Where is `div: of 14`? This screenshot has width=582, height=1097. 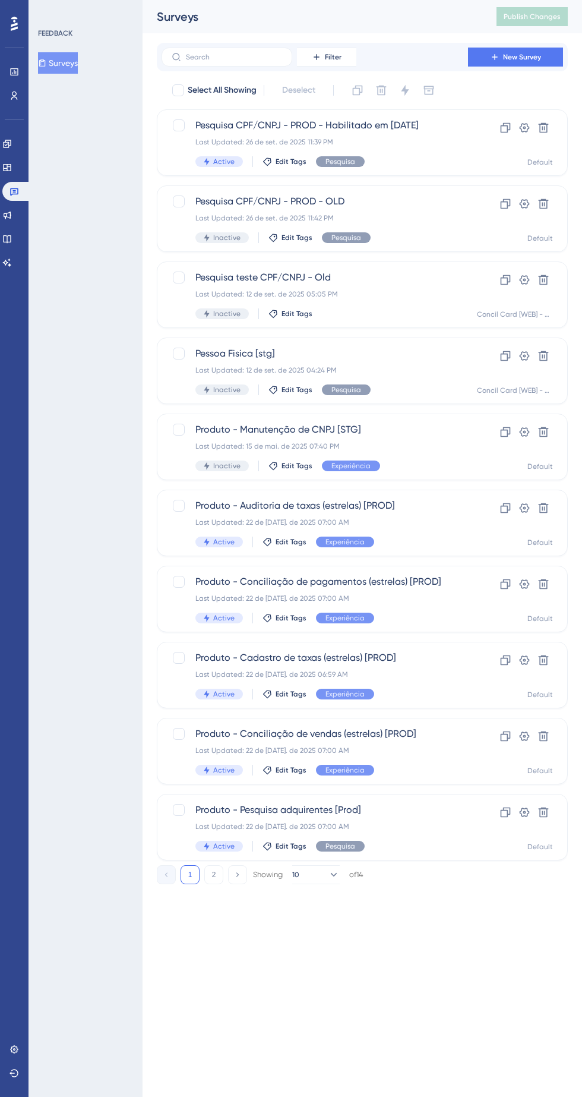 div: of 14 is located at coordinates (357, 875).